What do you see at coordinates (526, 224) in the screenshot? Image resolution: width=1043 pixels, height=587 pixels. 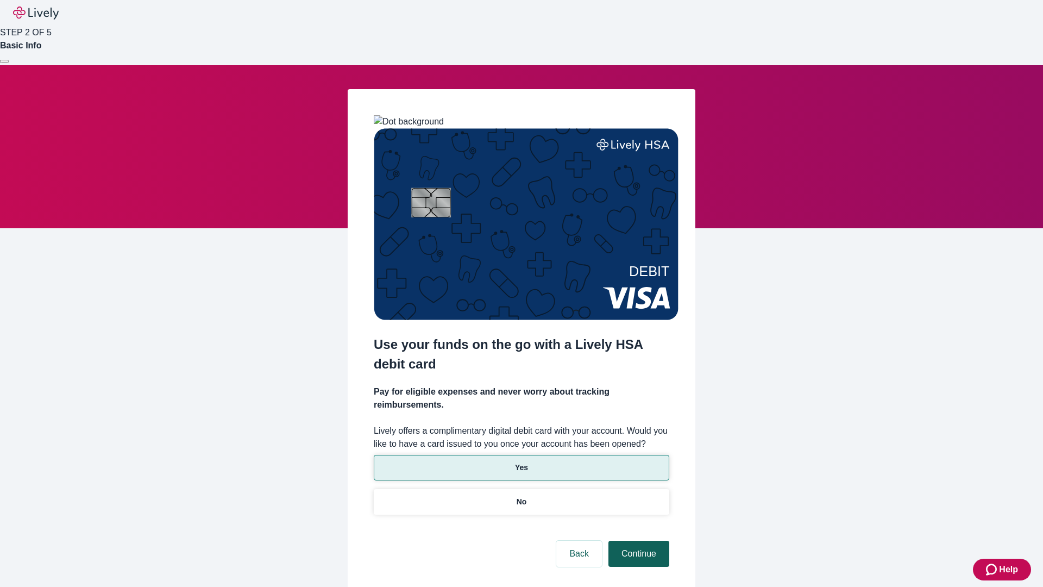 I see `img: Debit card` at bounding box center [526, 224].